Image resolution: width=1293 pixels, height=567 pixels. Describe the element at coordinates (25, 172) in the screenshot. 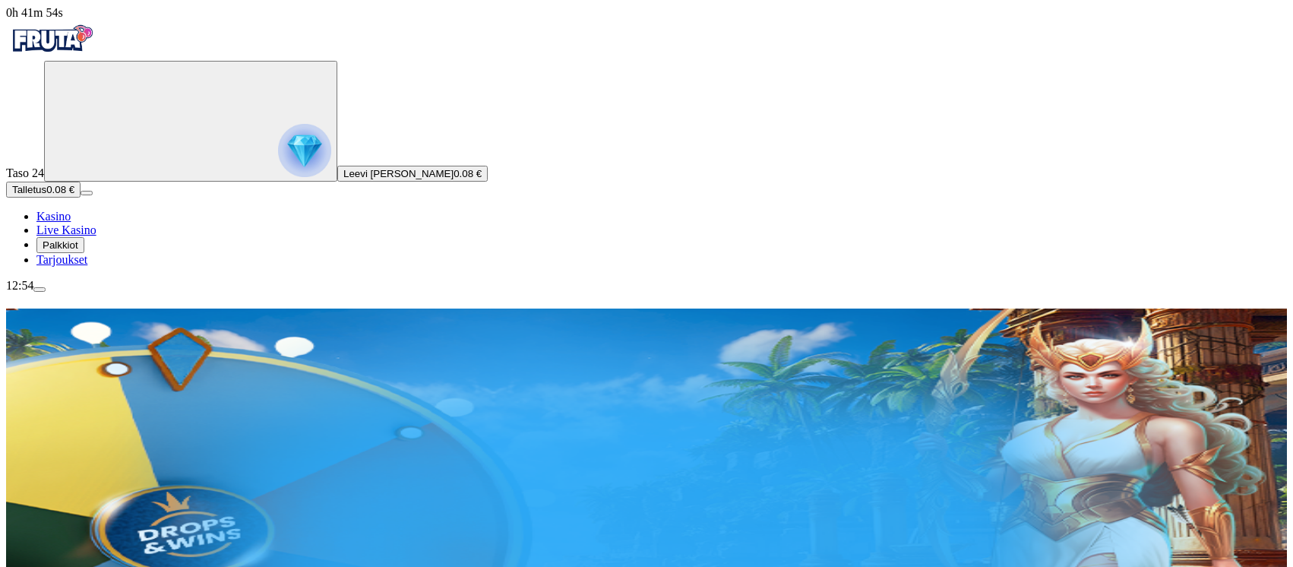

I see `span: Taso 24` at that location.